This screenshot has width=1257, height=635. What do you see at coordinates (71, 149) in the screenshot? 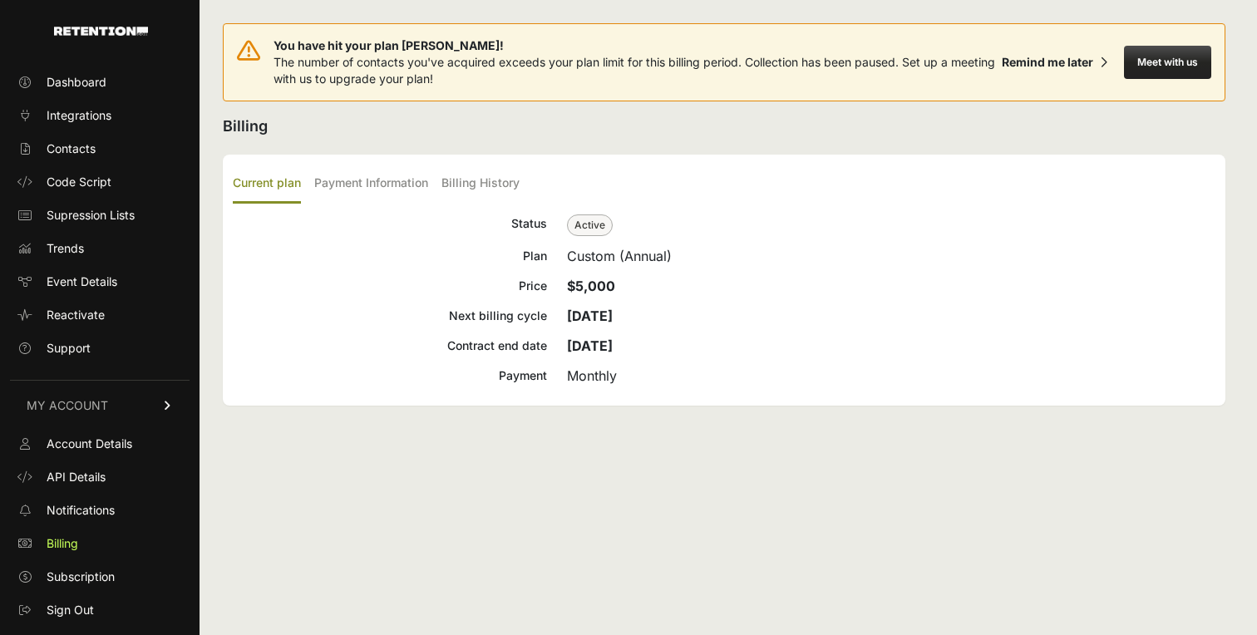
I see `span: Contacts` at bounding box center [71, 149].